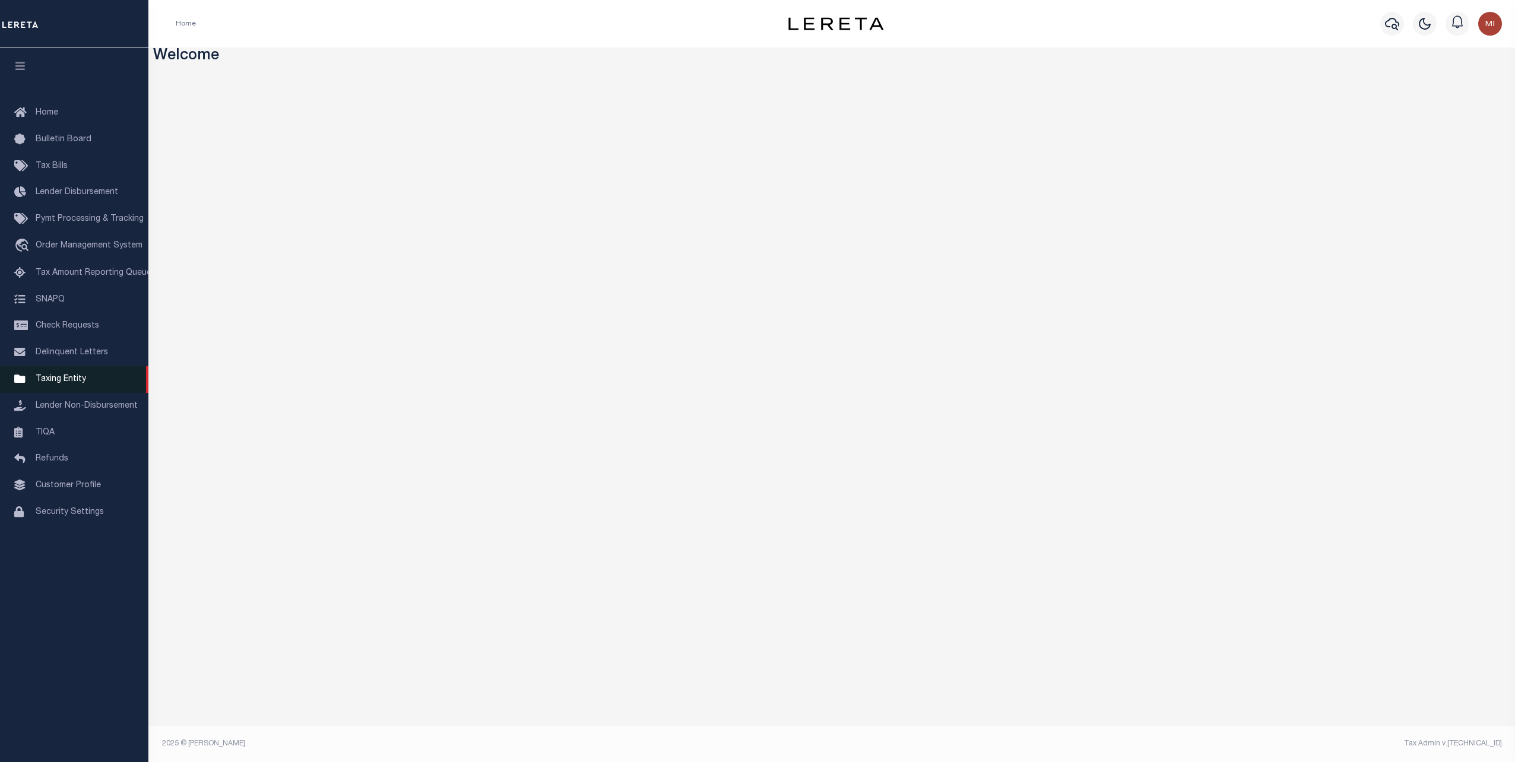  I want to click on span: Lender Disbursement, so click(77, 192).